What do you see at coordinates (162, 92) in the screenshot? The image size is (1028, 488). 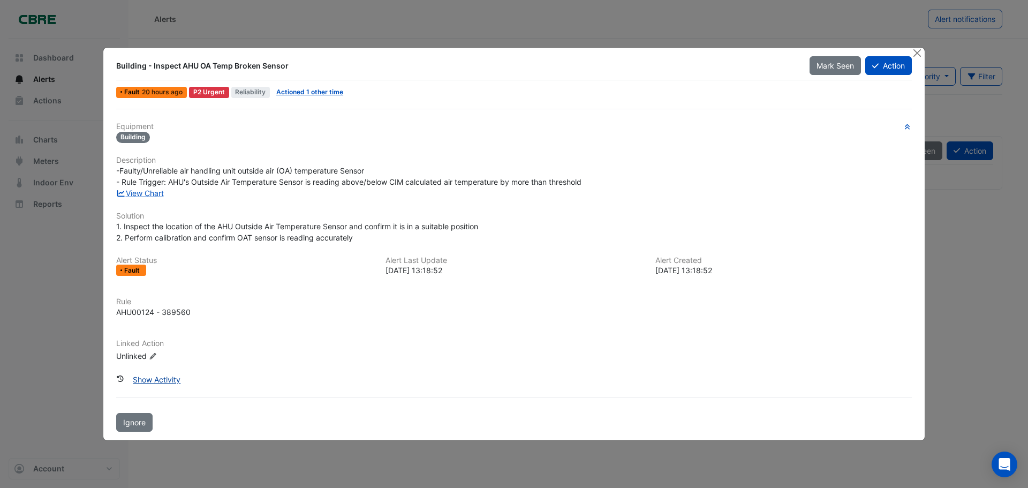 I see `span: Thu 11-Sep-2025 13:18 AEST` at bounding box center [162, 92].